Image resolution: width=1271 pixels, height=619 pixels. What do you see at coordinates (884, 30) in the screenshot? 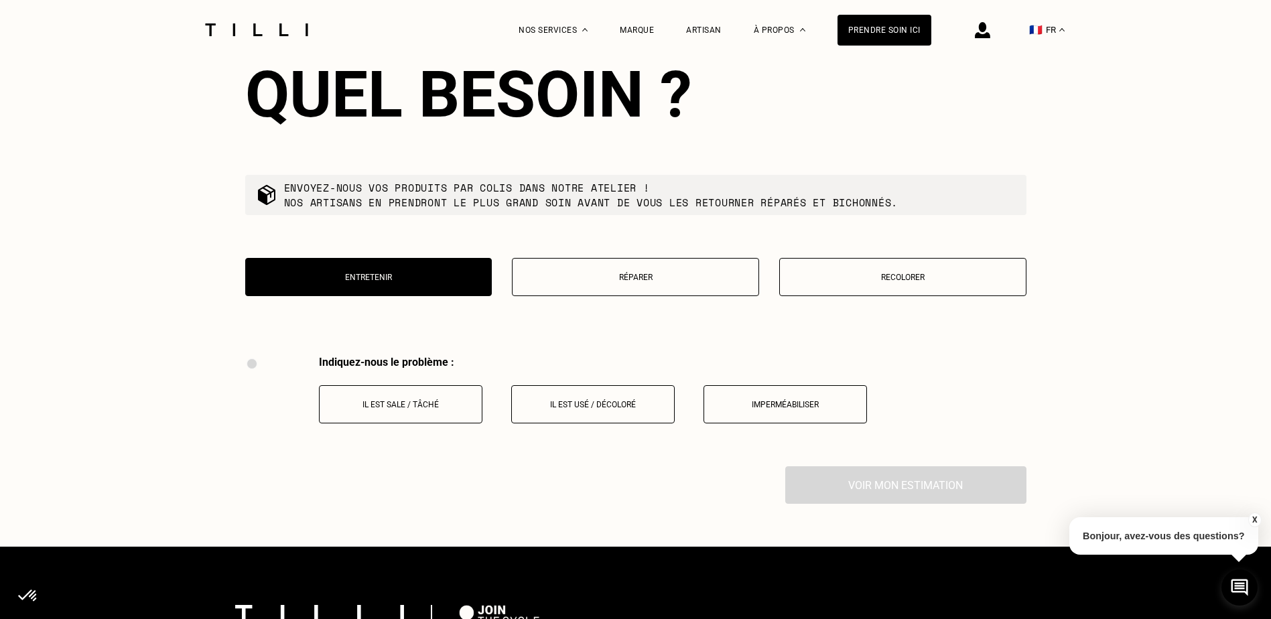
I see `div: Prendre soin ici` at bounding box center [884, 30].